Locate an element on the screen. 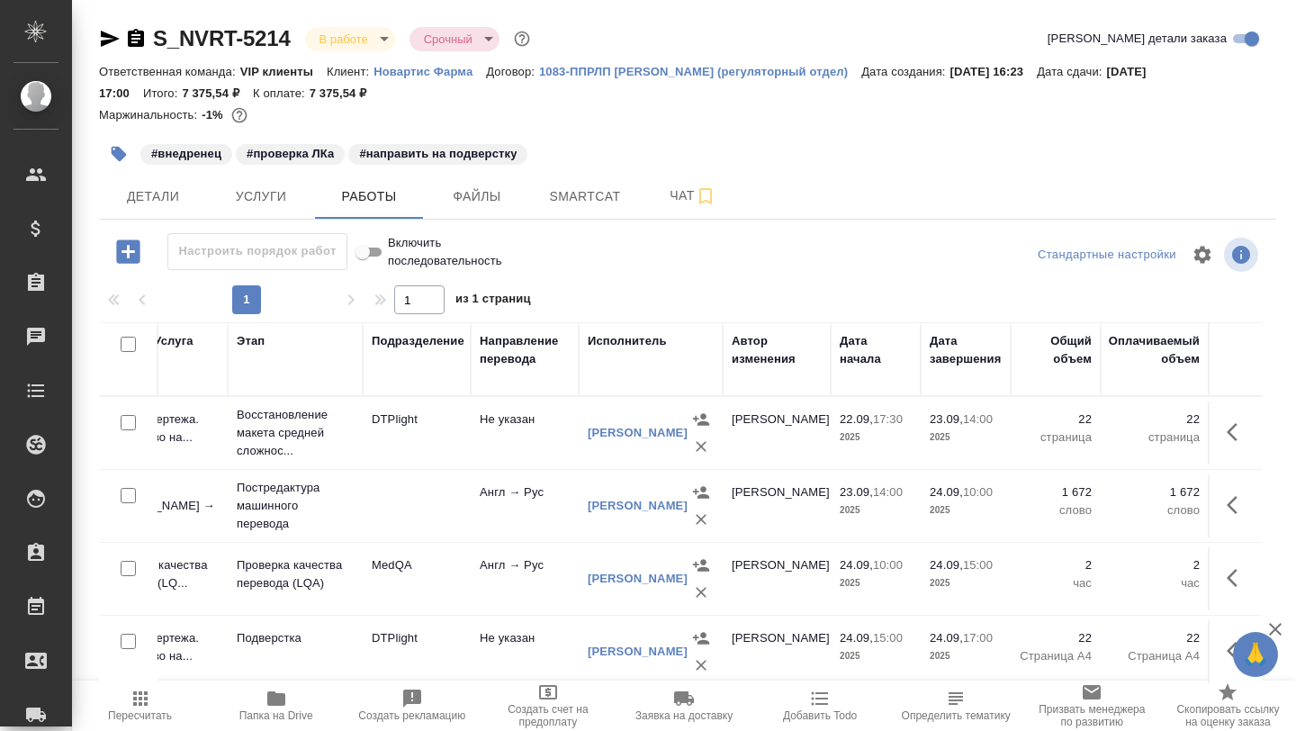 The width and height of the screenshot is (1296, 731). span: Чат is located at coordinates (693, 195).